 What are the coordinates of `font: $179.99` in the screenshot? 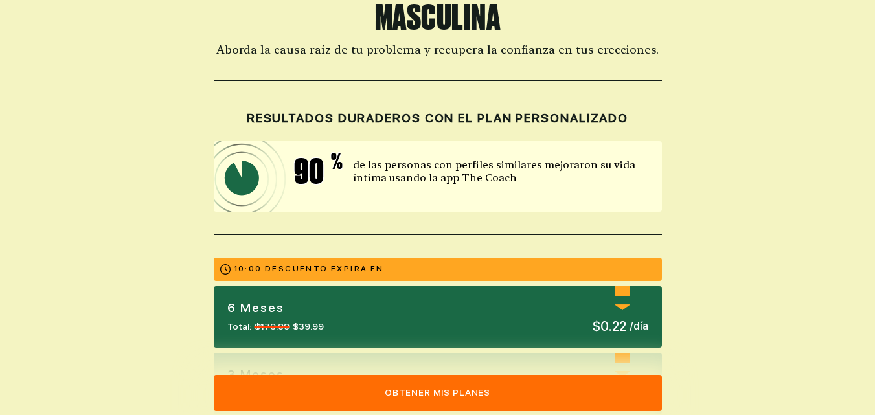 It's located at (272, 326).